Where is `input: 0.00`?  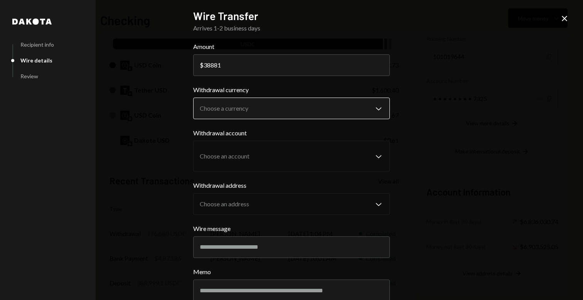 input: 0.00 is located at coordinates (292, 65).